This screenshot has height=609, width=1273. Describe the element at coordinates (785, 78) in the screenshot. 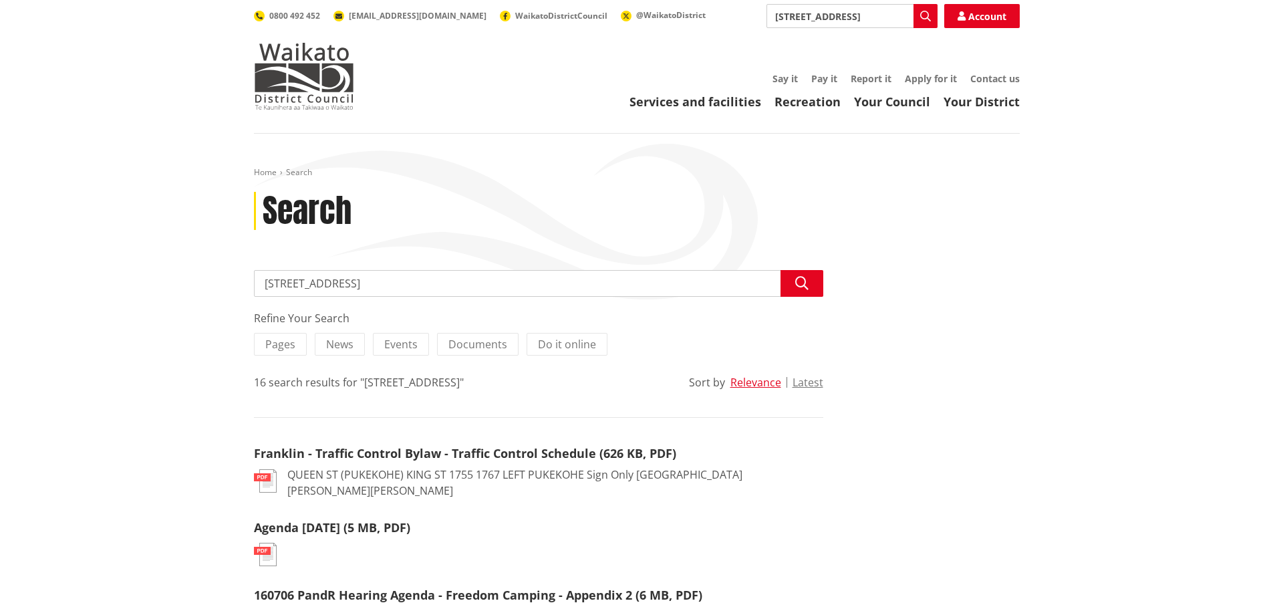

I see `a: Say it` at that location.